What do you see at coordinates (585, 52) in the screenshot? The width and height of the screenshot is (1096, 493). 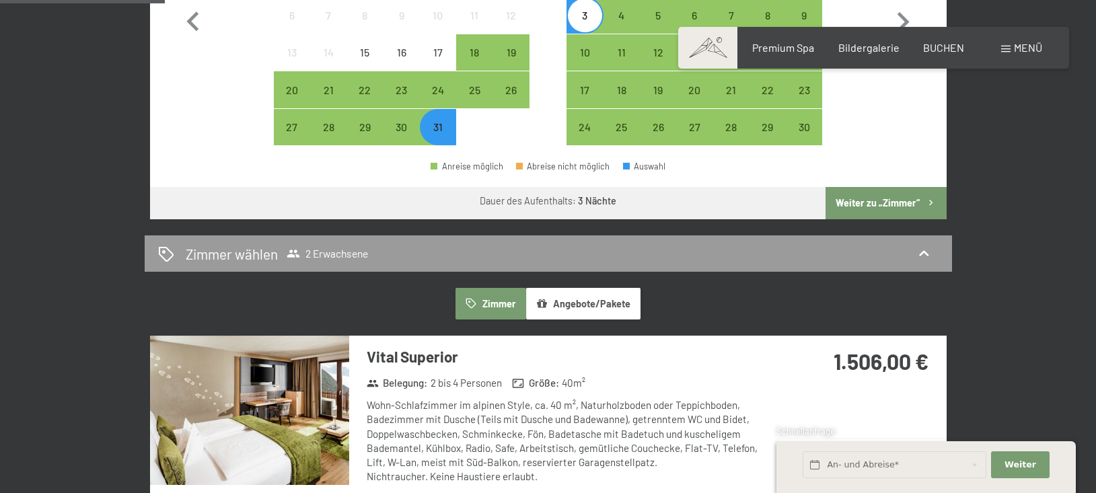 I see `div: Mon Nov 10 2025` at bounding box center [585, 52].